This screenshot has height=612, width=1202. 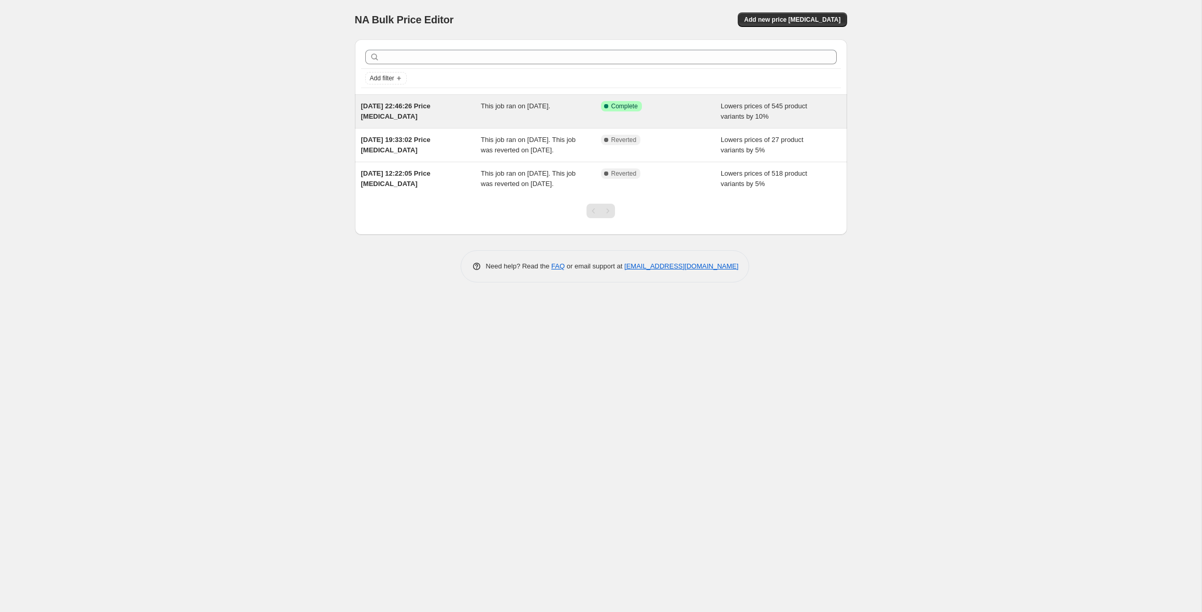 What do you see at coordinates (764, 111) in the screenshot?
I see `span: Lowers prices of 545 product variants by 10%` at bounding box center [764, 111].